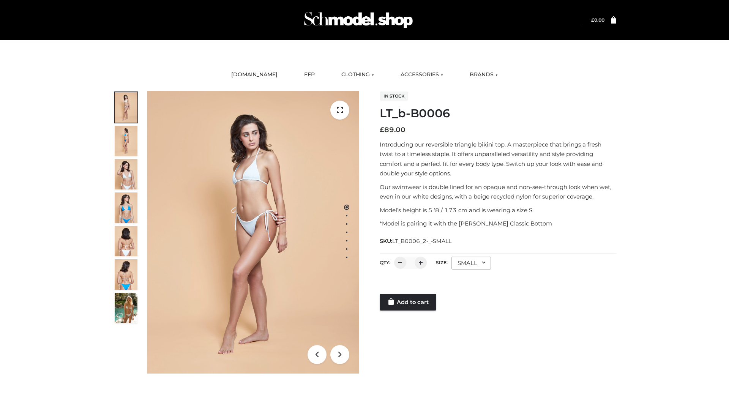 The width and height of the screenshot is (729, 410). I want to click on bdi: 0.00, so click(598, 20).